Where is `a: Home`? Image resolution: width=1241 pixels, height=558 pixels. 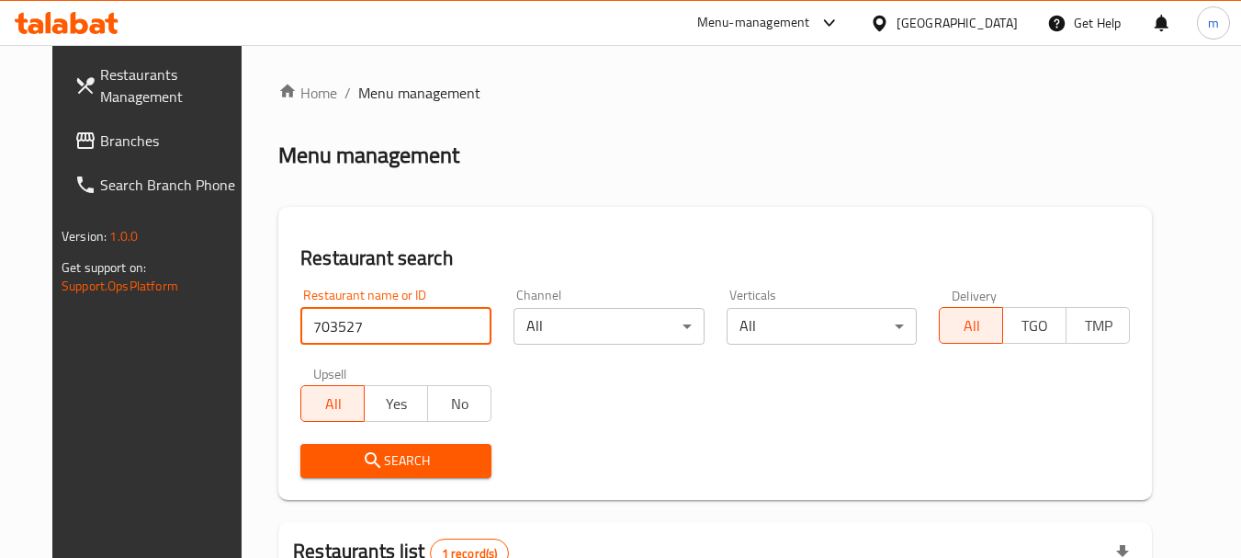 a: Home is located at coordinates (308, 93).